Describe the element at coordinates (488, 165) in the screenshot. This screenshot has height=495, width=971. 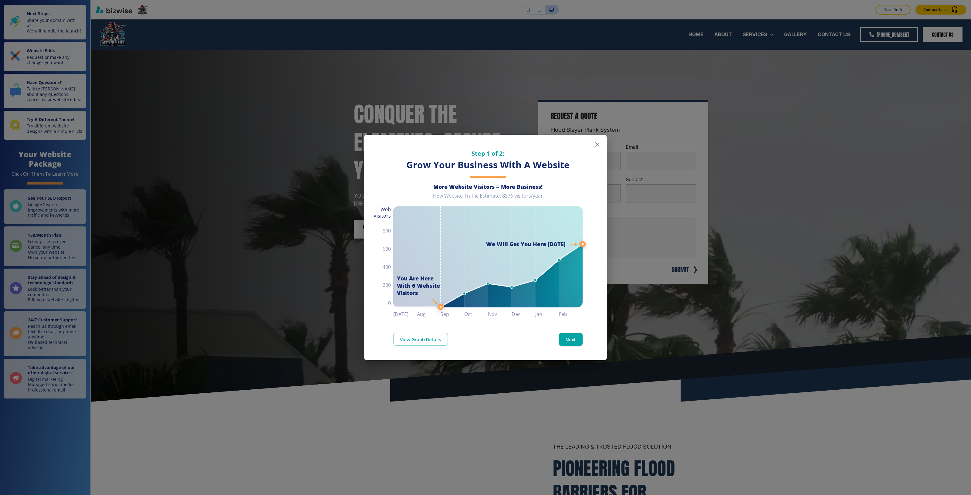
I see `h3: Grow Your Business With A Website` at that location.